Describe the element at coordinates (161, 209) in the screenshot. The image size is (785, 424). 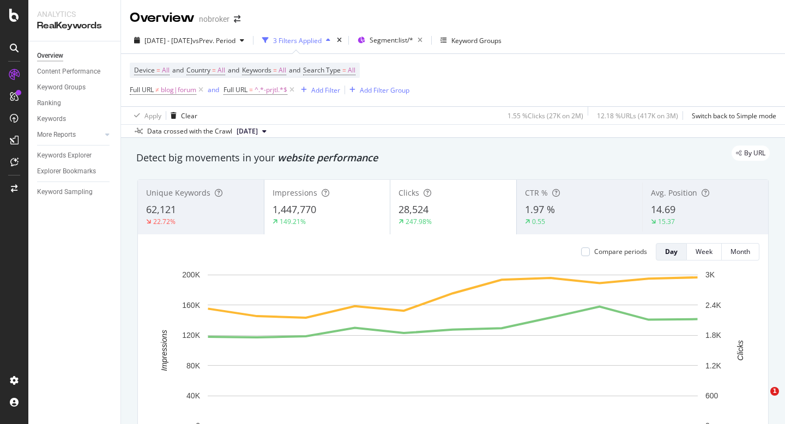
I see `span: 62,121` at that location.